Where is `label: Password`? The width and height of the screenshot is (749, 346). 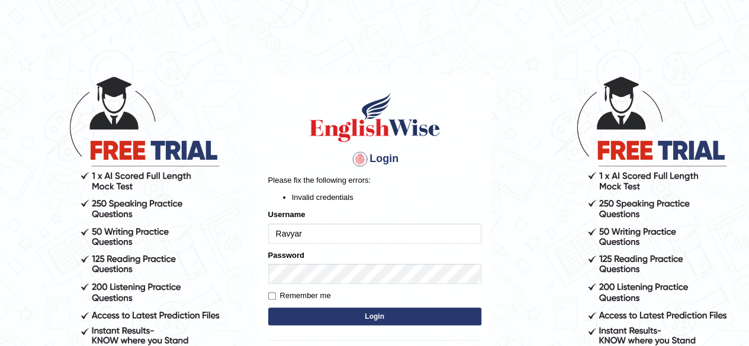 label: Password is located at coordinates (286, 255).